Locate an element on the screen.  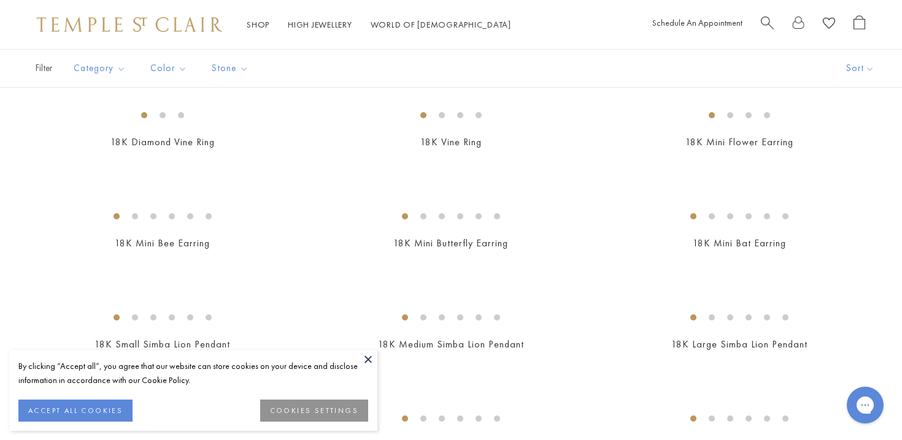
button: Stone is located at coordinates (230, 68).